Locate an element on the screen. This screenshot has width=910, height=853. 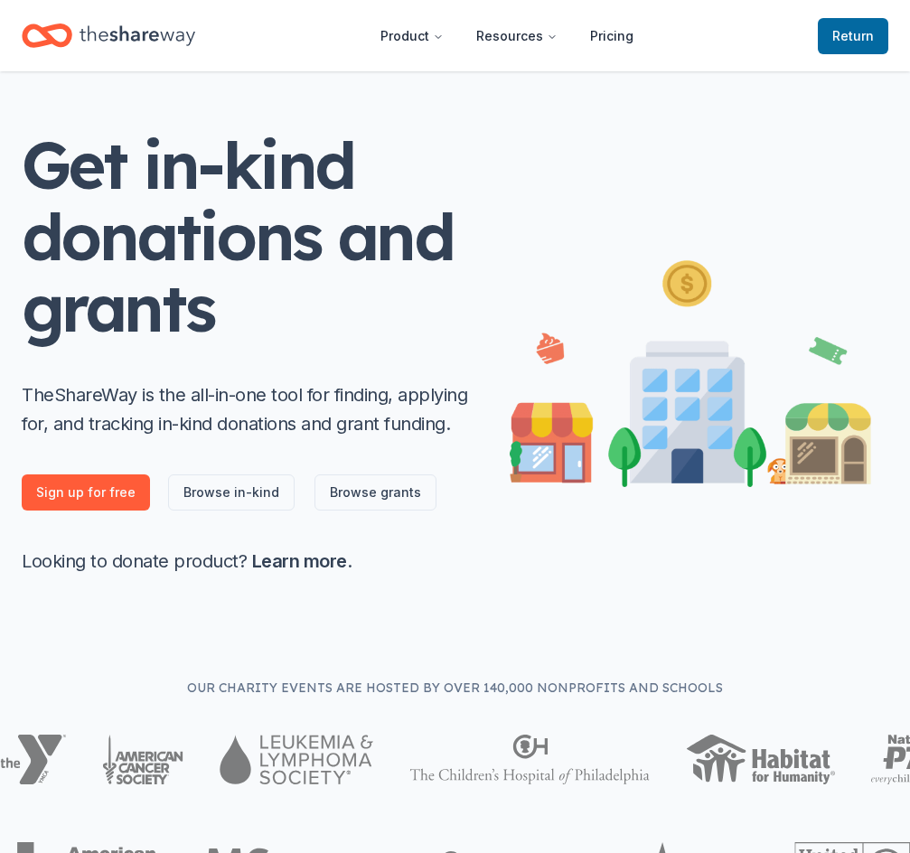
button: Resources is located at coordinates (517, 36).